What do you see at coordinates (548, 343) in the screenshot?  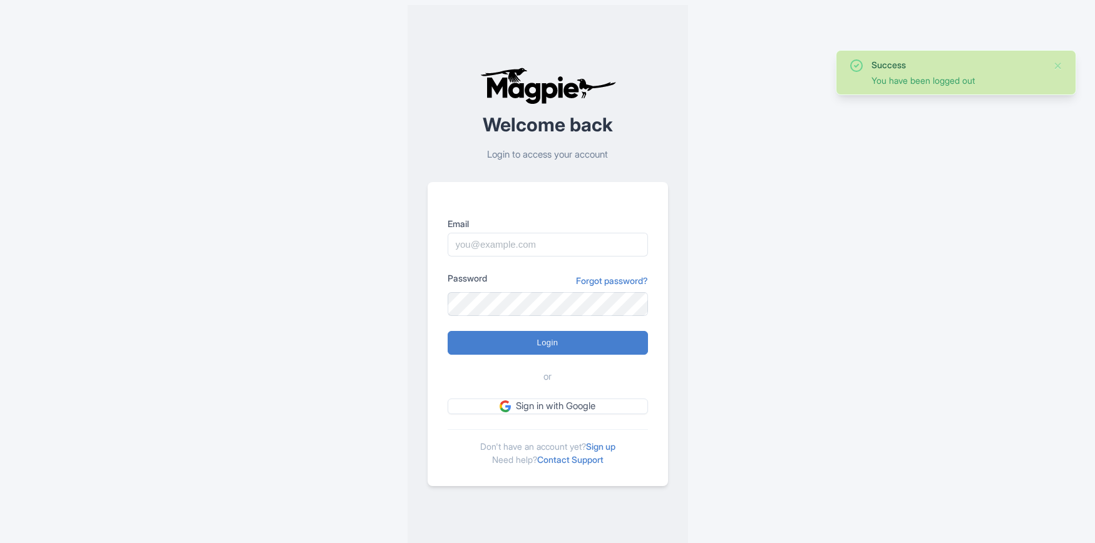 I see `input: Login` at bounding box center [548, 343].